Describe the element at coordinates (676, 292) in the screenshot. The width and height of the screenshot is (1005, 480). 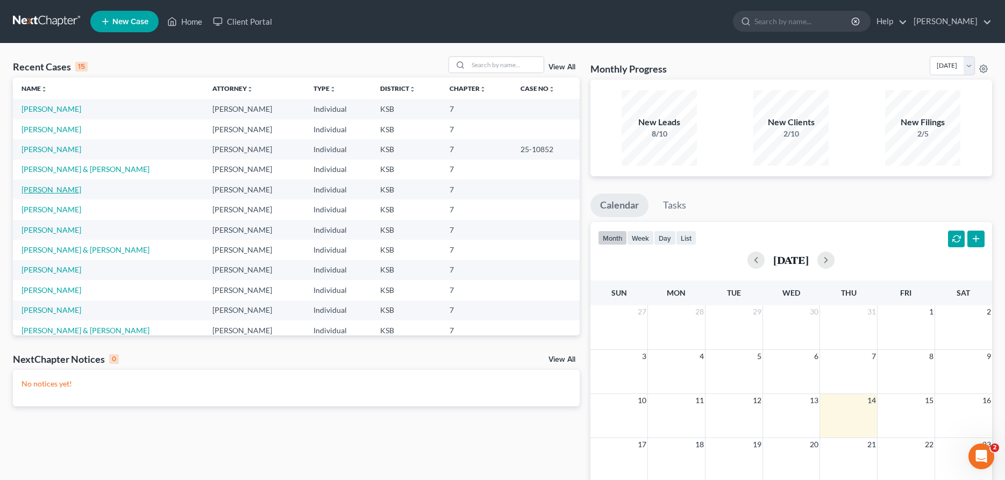
I see `span: Mon` at that location.